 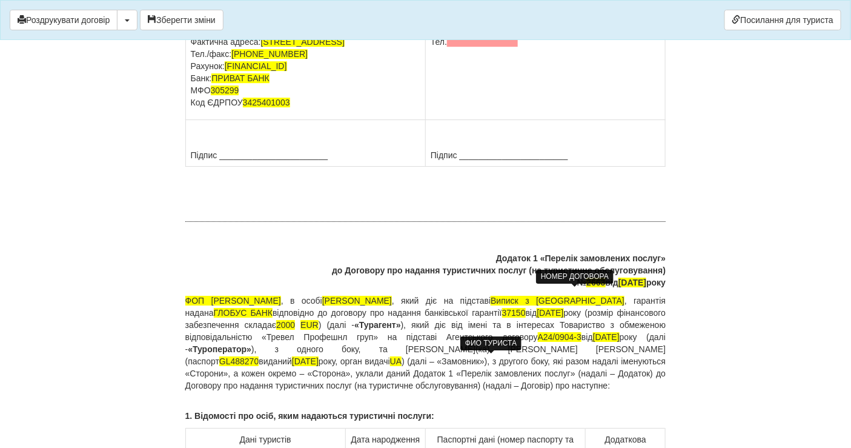 I want to click on span: 2000, so click(x=285, y=325).